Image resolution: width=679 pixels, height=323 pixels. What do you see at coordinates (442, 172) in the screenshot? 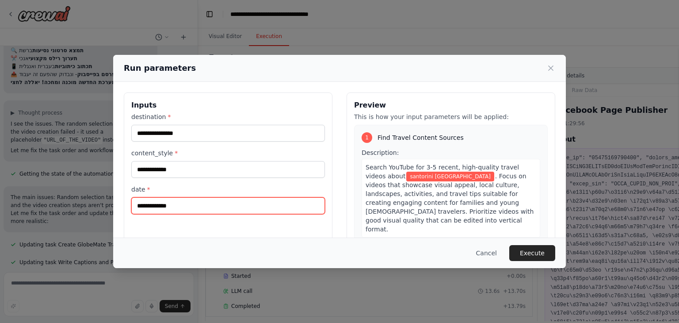
I see `span: Search YouTube for 3-5 recent, high-quality travel videos about` at bounding box center [442, 172].